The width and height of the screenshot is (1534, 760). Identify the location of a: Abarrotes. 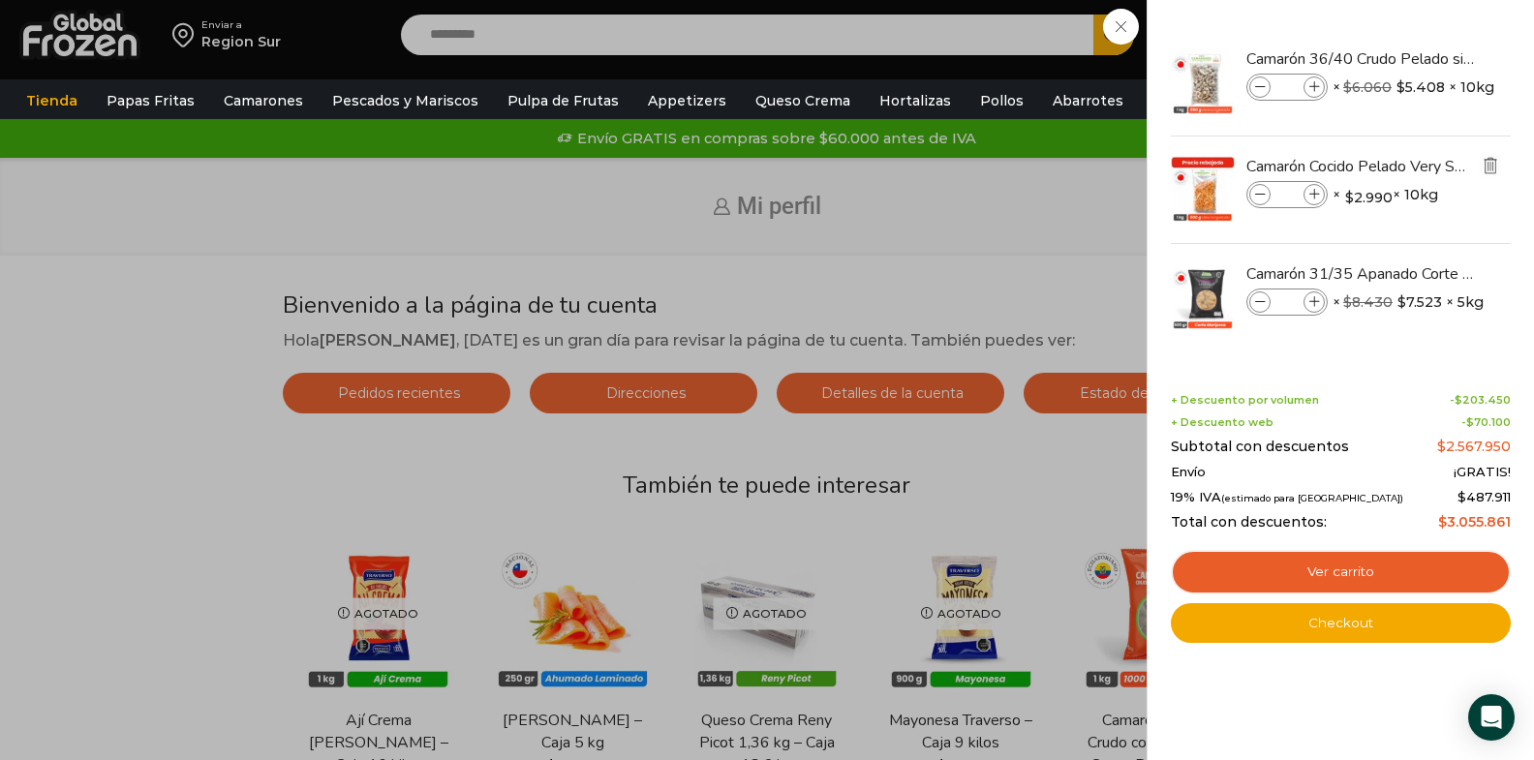
(1088, 101).